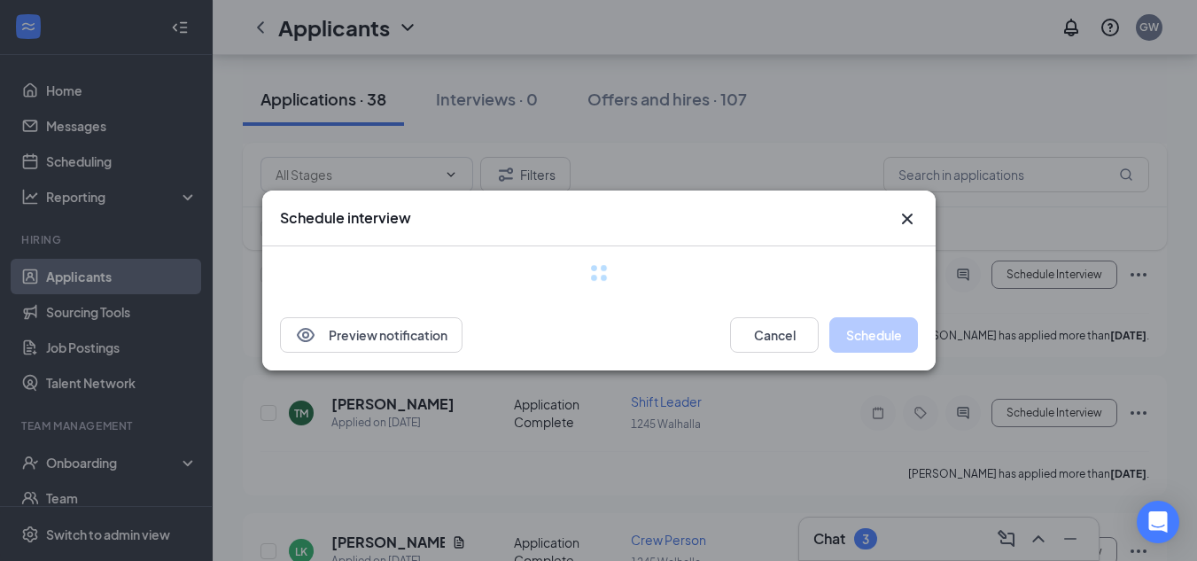  I want to click on button: EyePreview notification, so click(371, 335).